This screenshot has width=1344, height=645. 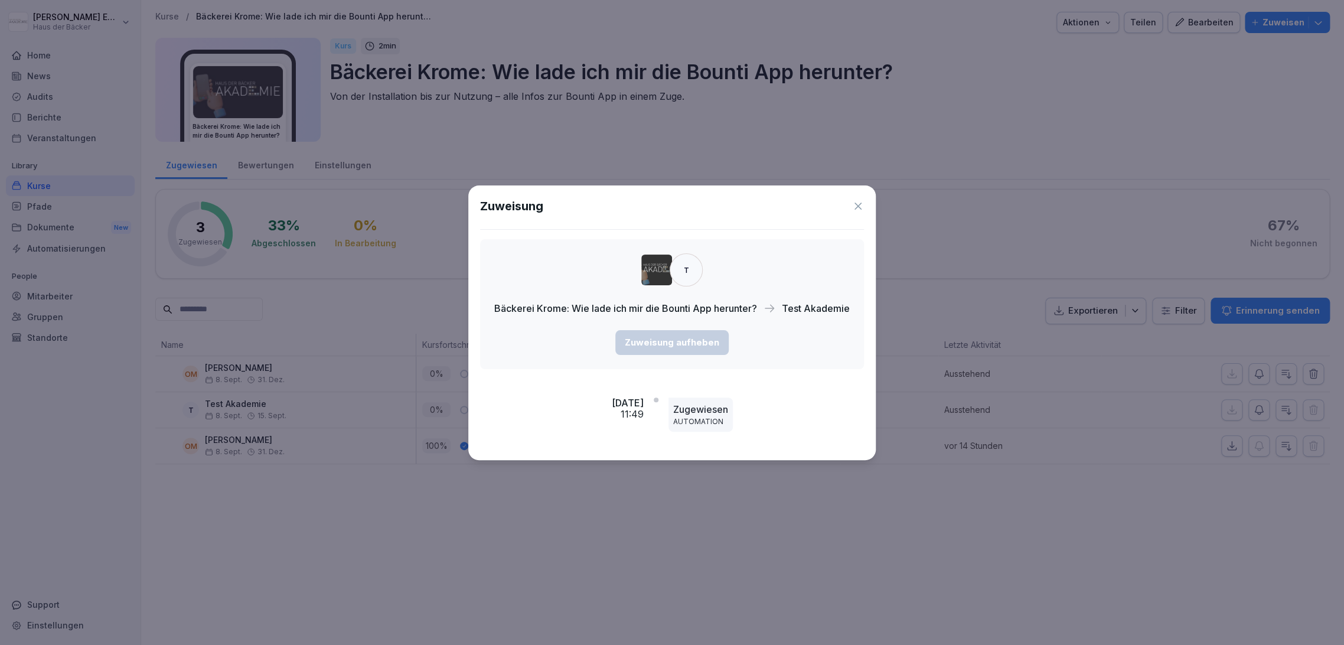 I want to click on p: Test Akademie, so click(x=816, y=308).